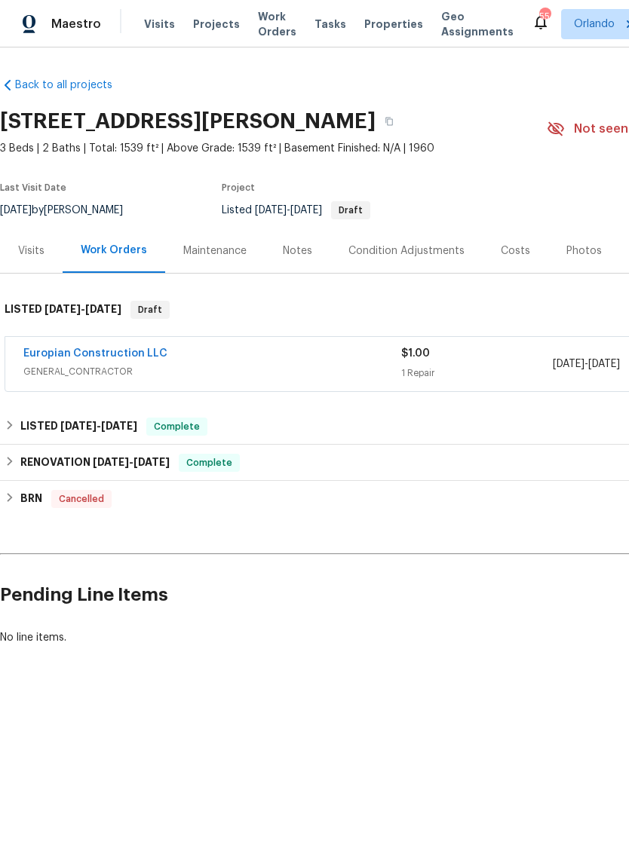 This screenshot has width=629, height=863. I want to click on span: Work Orders, so click(277, 24).